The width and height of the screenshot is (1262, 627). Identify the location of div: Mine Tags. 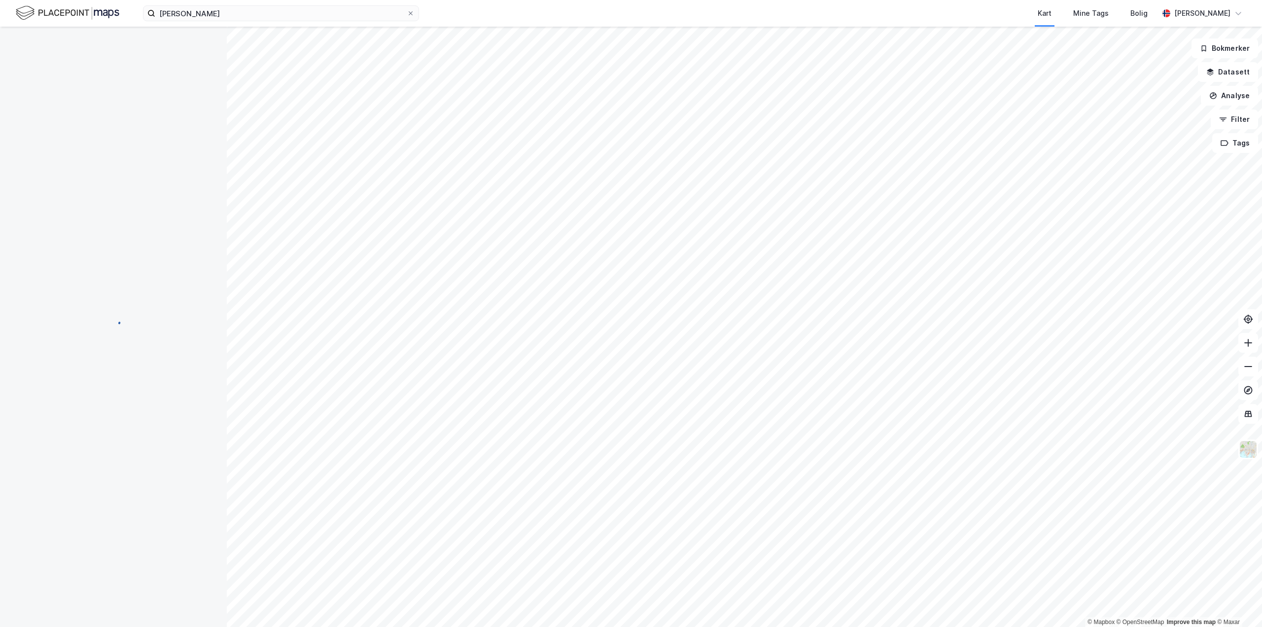
(1091, 13).